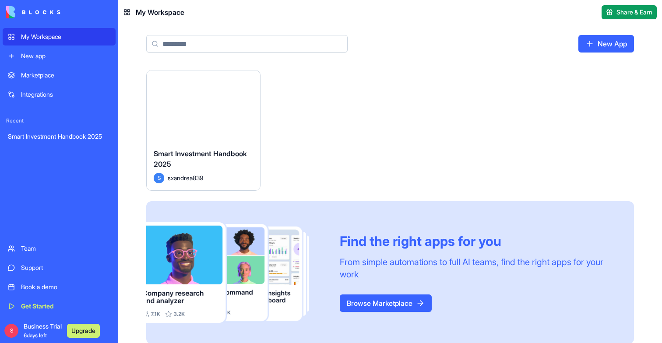  I want to click on span: Smart Investment Handbook 2025, so click(200, 159).